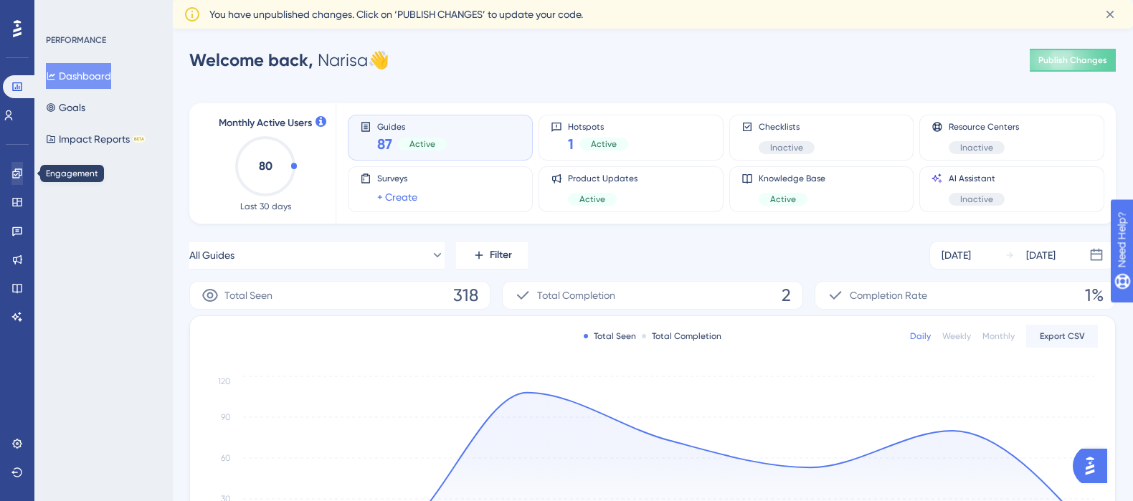 This screenshot has height=501, width=1133. What do you see at coordinates (598, 126) in the screenshot?
I see `span: Hotspots` at bounding box center [598, 126].